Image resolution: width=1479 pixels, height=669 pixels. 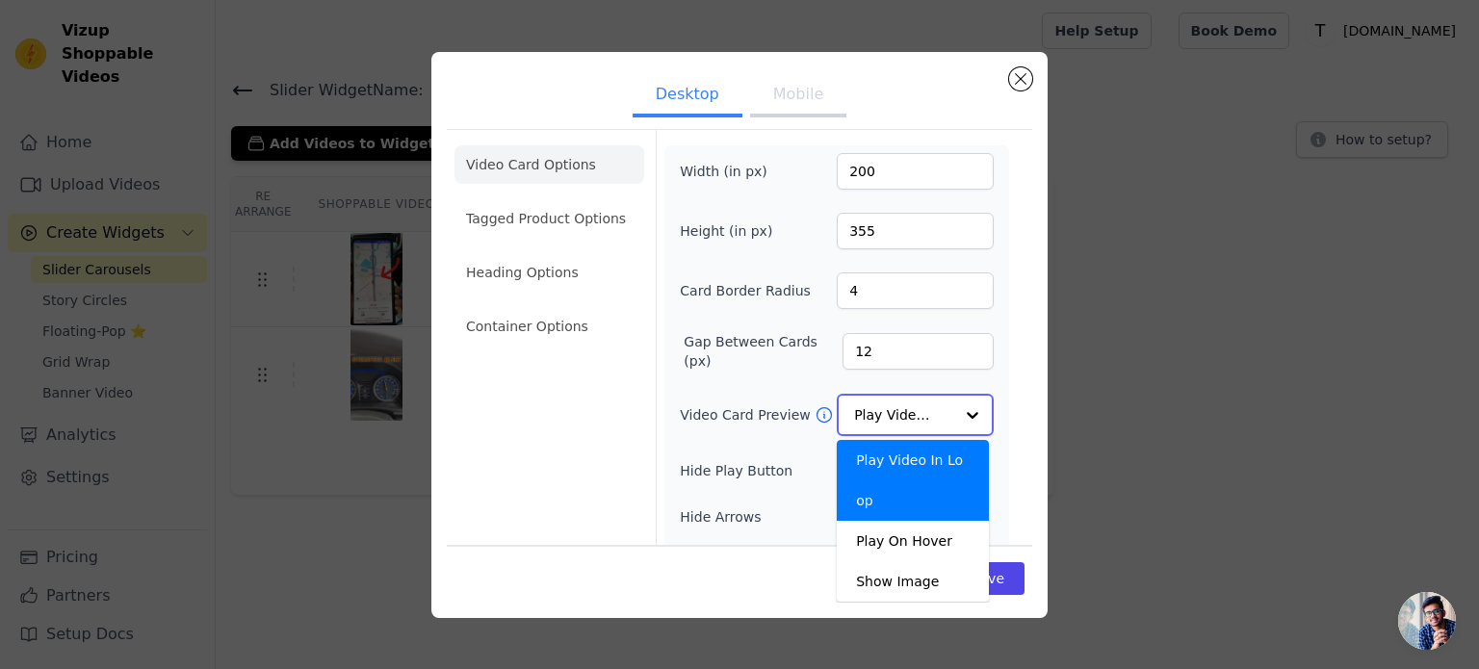 I want to click on li: Container Options, so click(x=549, y=326).